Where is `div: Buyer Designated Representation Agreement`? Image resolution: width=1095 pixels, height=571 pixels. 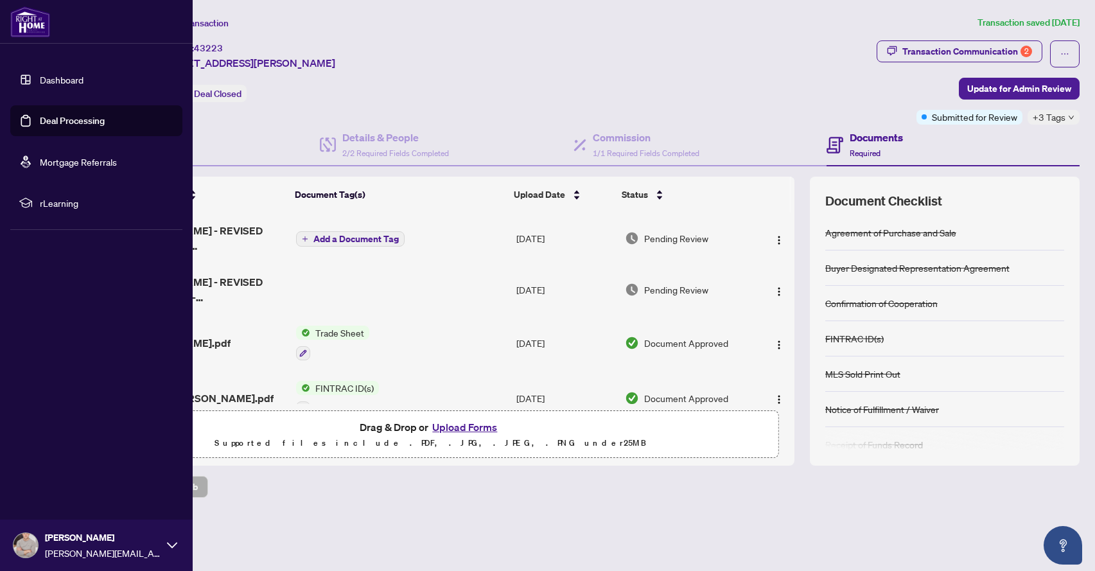
div: Buyer Designated Representation Agreement is located at coordinates (917, 268).